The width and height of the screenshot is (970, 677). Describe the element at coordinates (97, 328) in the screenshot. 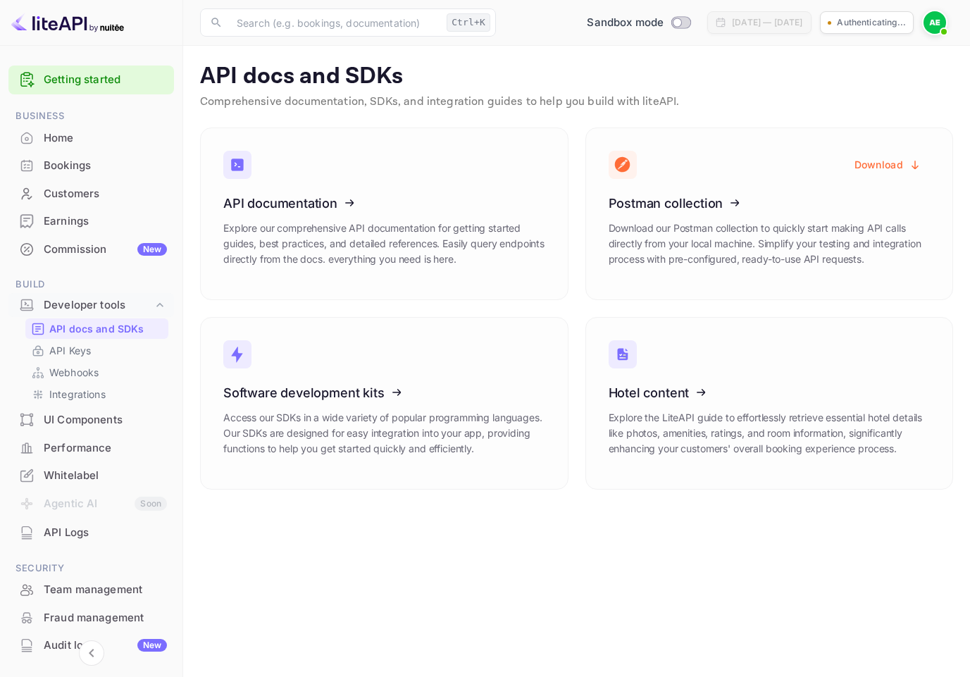

I see `a: API docs and SDKs` at that location.